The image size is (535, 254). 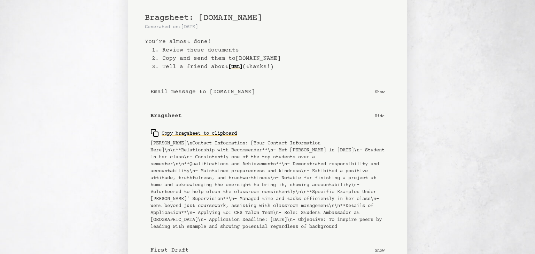 I want to click on button: Copy bragsheet to clipboard, so click(x=194, y=133).